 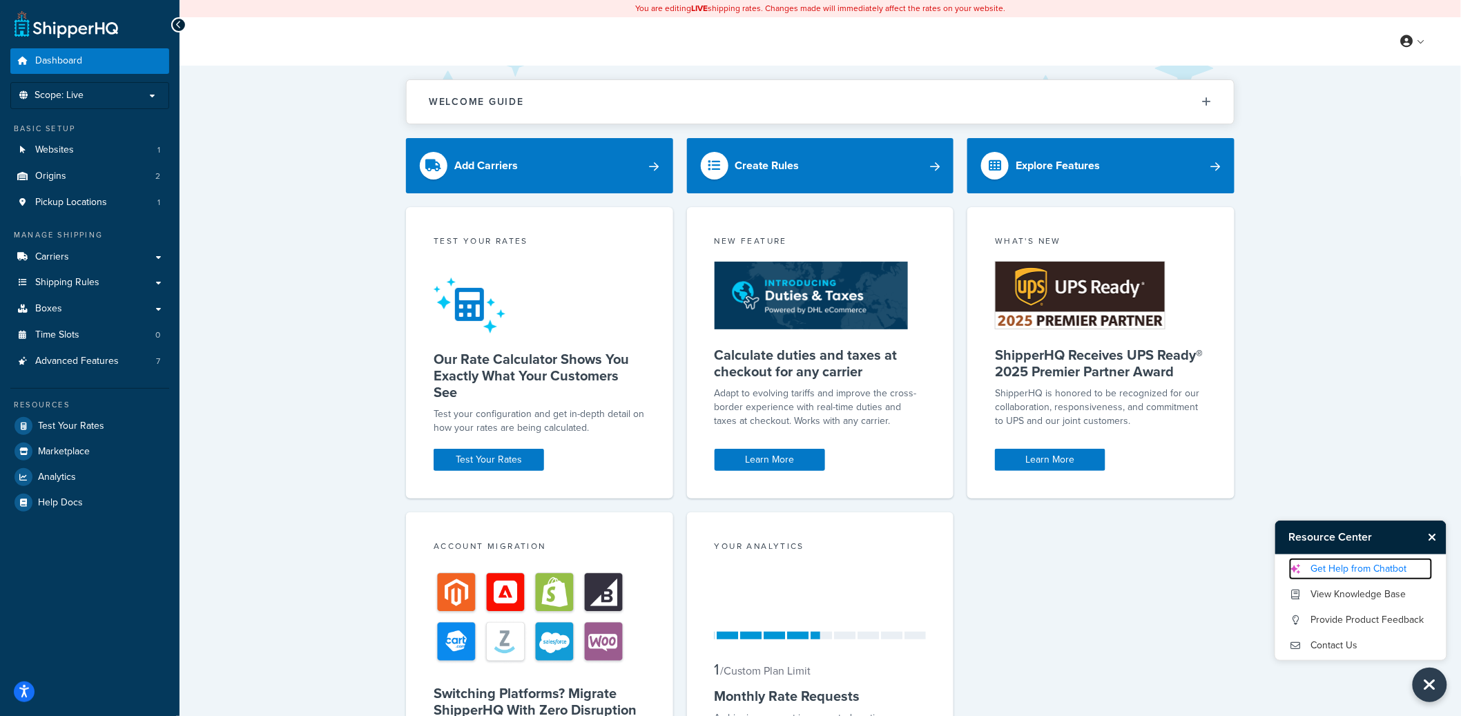 What do you see at coordinates (157, 335) in the screenshot?
I see `span: 0` at bounding box center [157, 335].